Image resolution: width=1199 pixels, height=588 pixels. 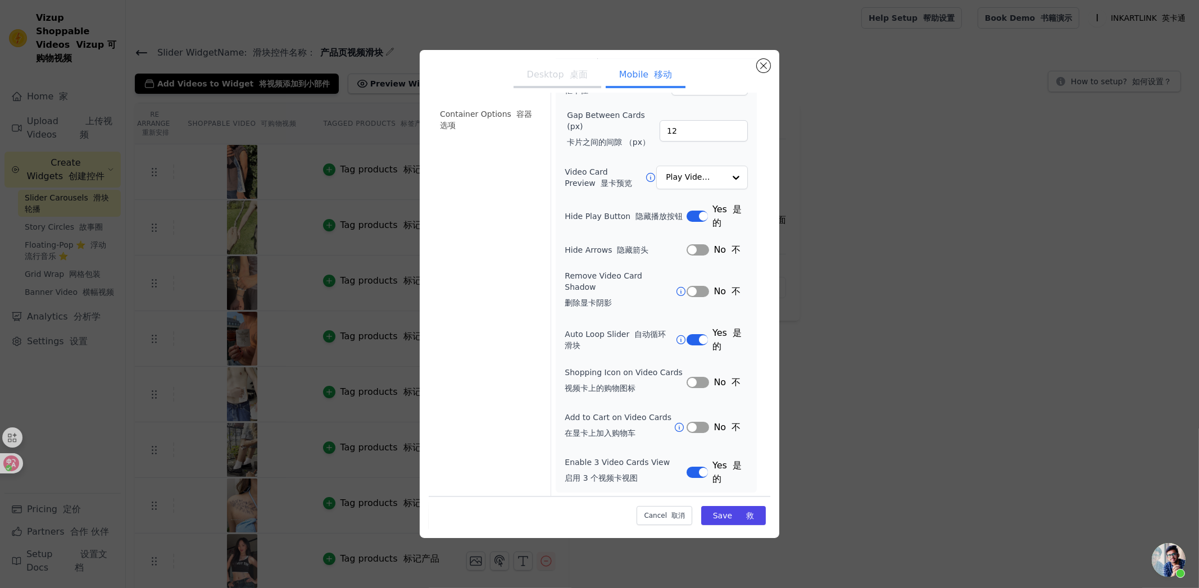 What do you see at coordinates (605, 178) in the screenshot?
I see `label: Video Card Preview` at bounding box center [605, 178].